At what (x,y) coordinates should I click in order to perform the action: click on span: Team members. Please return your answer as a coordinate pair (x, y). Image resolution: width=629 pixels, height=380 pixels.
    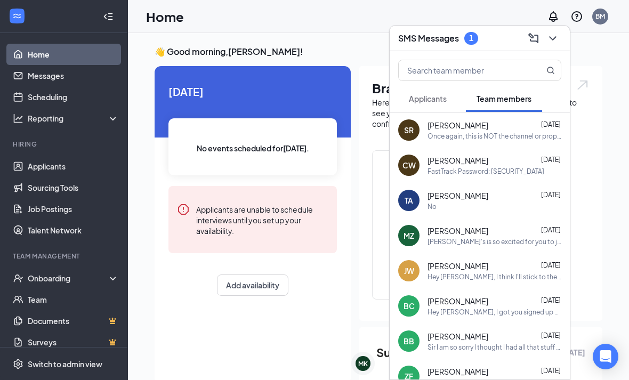
    Looking at the image, I should click on (503, 99).